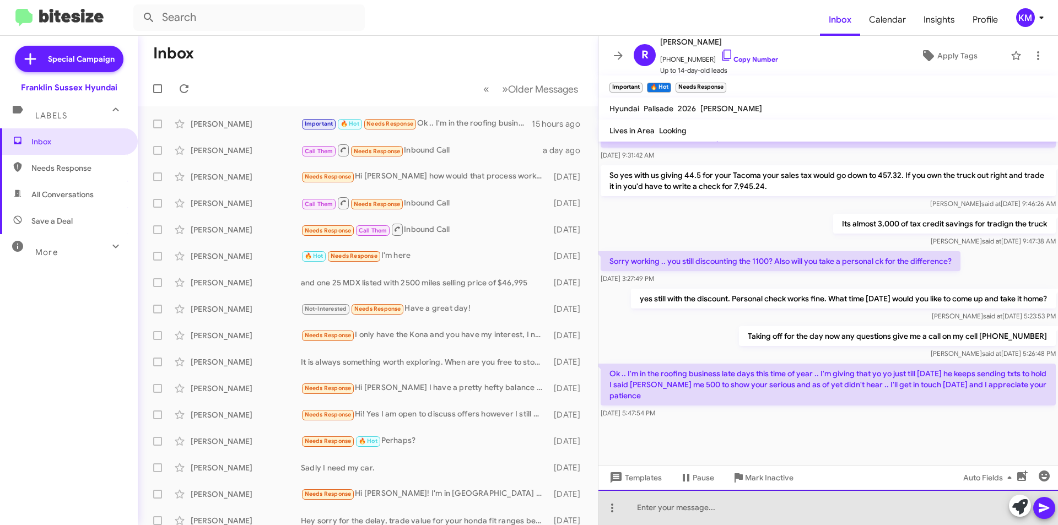 This screenshot has height=525, width=1058. Describe the element at coordinates (939, 20) in the screenshot. I see `span: Insights` at that location.